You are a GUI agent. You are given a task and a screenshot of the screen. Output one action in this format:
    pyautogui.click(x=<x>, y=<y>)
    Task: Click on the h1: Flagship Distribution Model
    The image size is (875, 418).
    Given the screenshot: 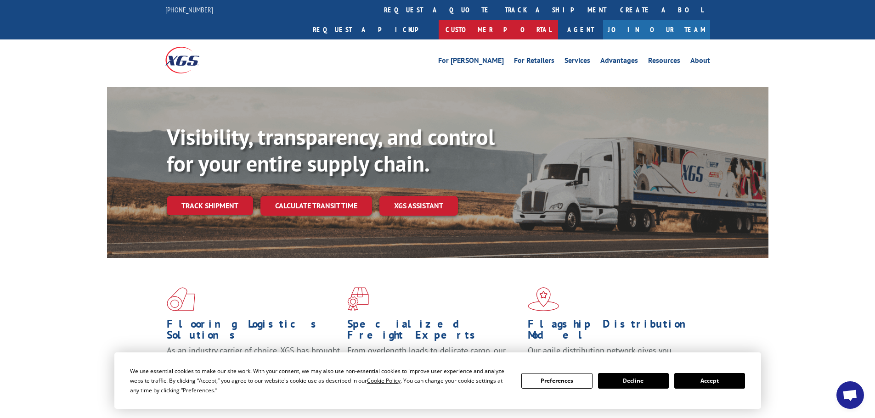 What is the action you would take?
    pyautogui.click(x=614, y=332)
    